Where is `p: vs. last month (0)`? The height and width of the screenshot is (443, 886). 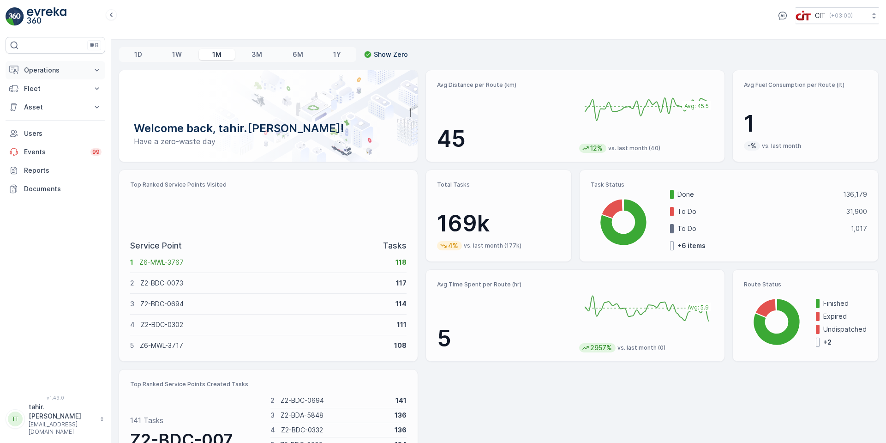
p: vs. last month (0) is located at coordinates (641, 347).